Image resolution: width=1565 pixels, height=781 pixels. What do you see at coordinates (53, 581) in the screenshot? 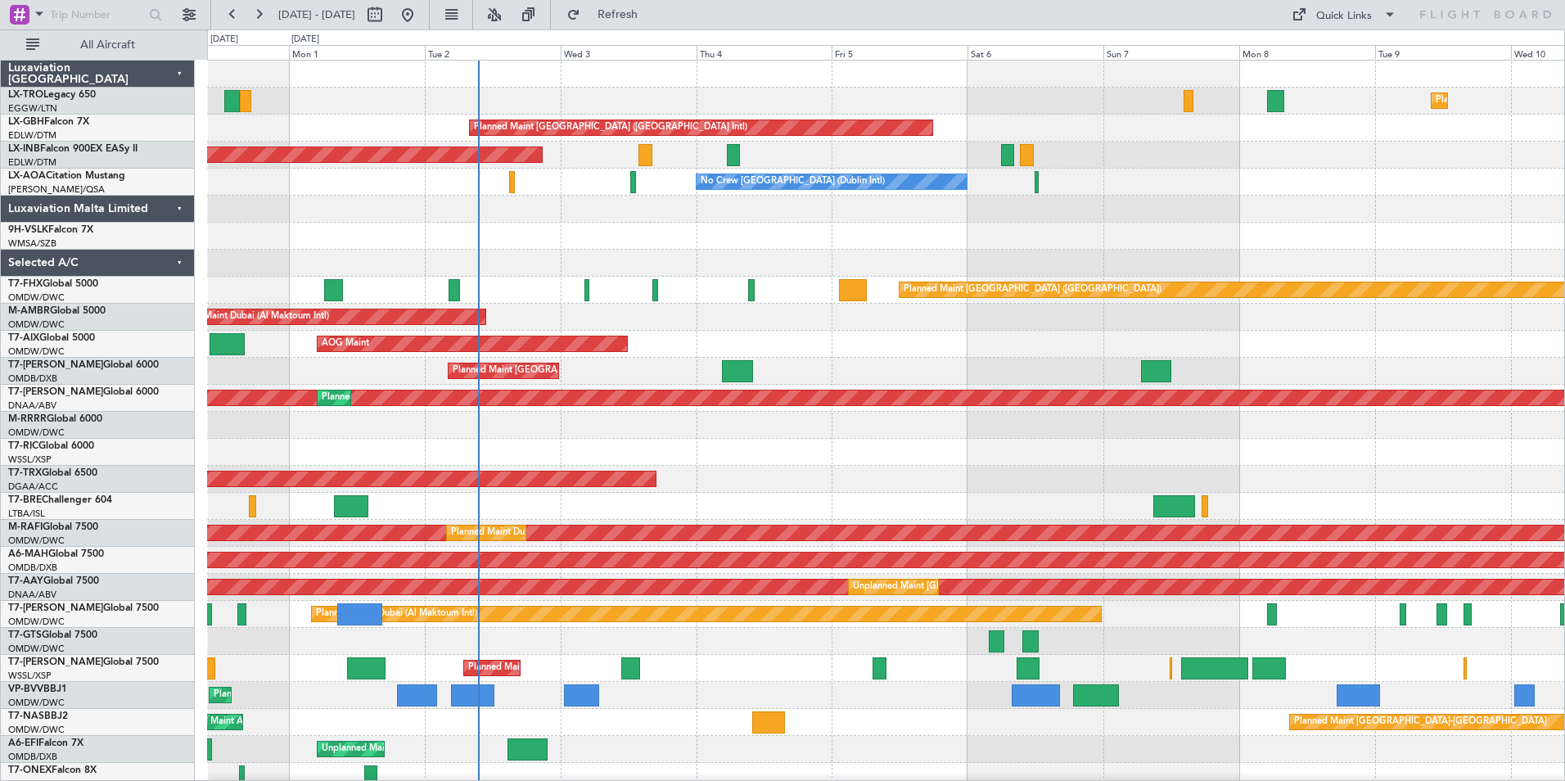
I see `a: T7-AAYGlobal 7500` at bounding box center [53, 581].